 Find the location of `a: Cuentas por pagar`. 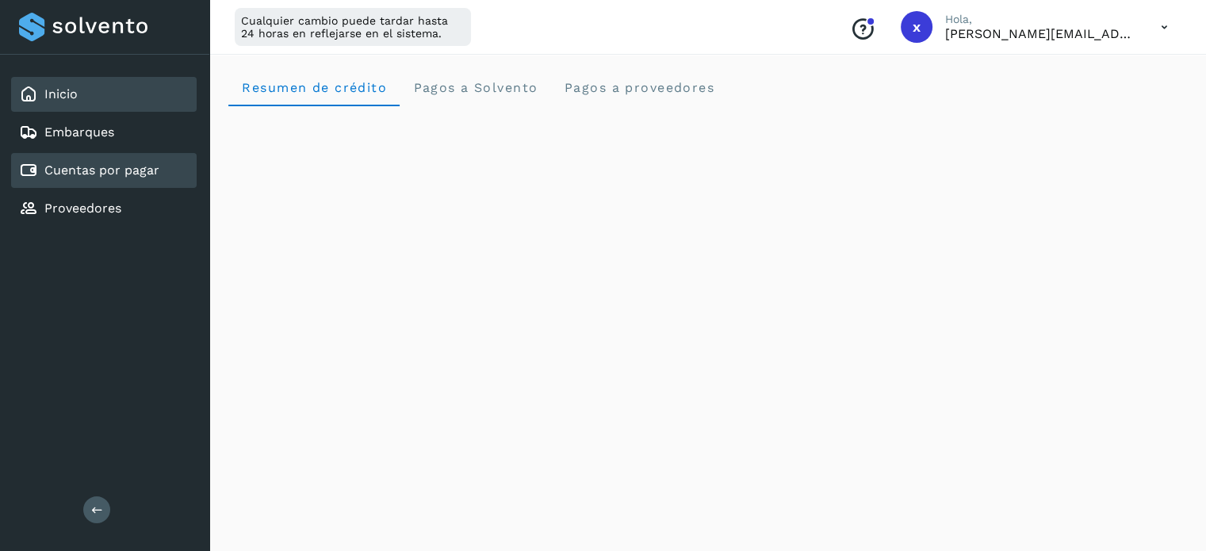

a: Cuentas por pagar is located at coordinates (101, 170).